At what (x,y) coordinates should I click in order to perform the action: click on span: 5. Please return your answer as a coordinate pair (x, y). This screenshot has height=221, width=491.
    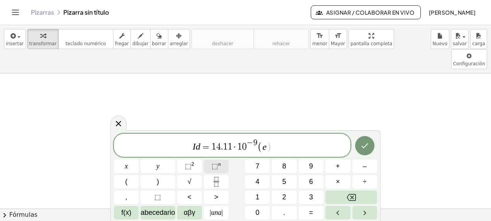
    Looking at the image, I should click on (284, 182).